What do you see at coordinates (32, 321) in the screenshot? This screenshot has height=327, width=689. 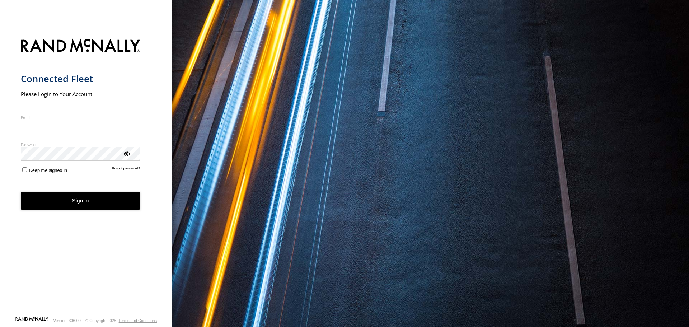 I see `a: Visit our Website` at bounding box center [32, 321].